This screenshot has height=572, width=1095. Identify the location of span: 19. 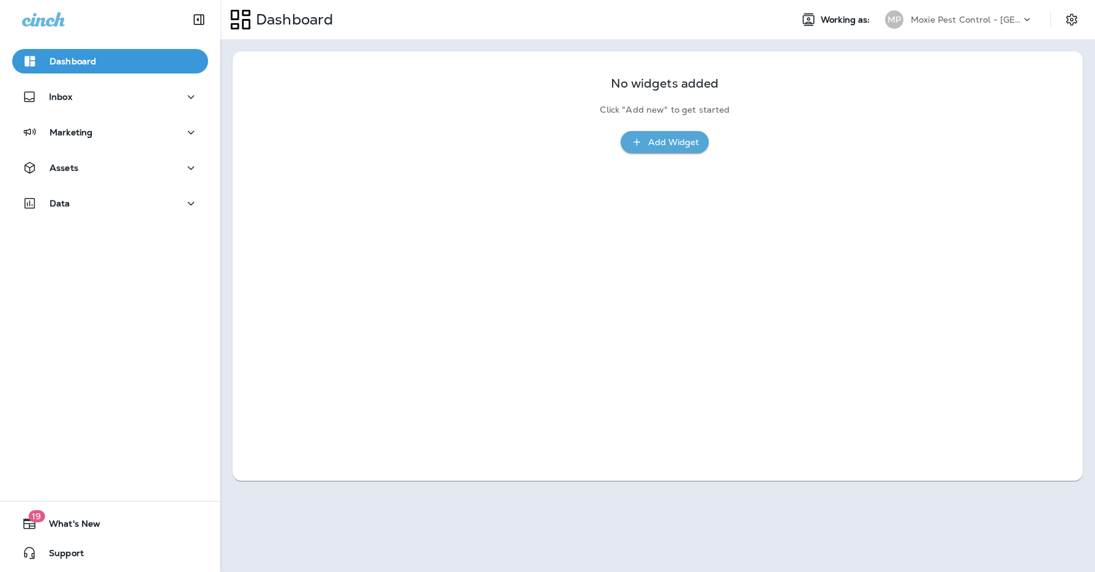
(36, 516).